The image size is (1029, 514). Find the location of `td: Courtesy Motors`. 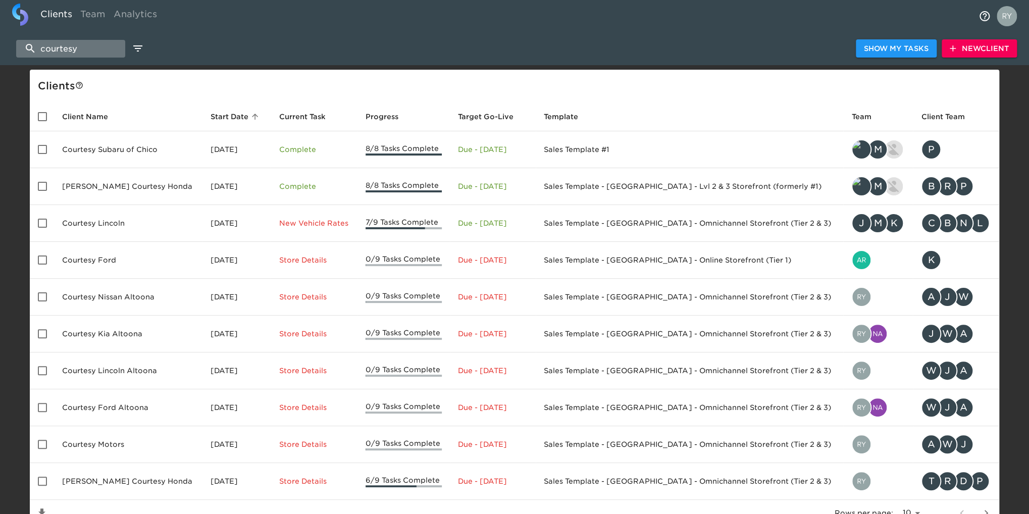

td: Courtesy Motors is located at coordinates (128, 444).